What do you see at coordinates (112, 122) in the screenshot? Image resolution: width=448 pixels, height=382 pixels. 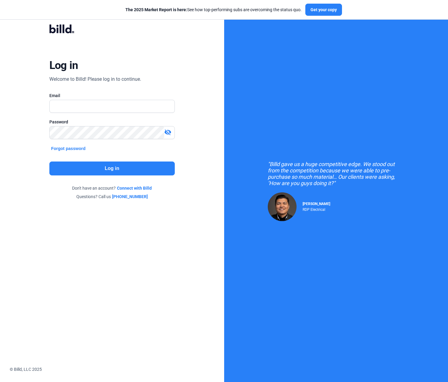 I see `div: Password` at bounding box center [112, 122].